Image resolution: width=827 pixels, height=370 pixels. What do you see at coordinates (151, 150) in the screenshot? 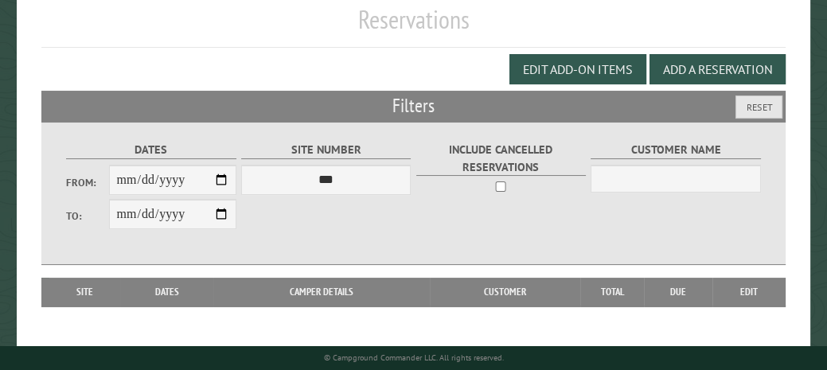
I see `label: Dates` at bounding box center [151, 150].